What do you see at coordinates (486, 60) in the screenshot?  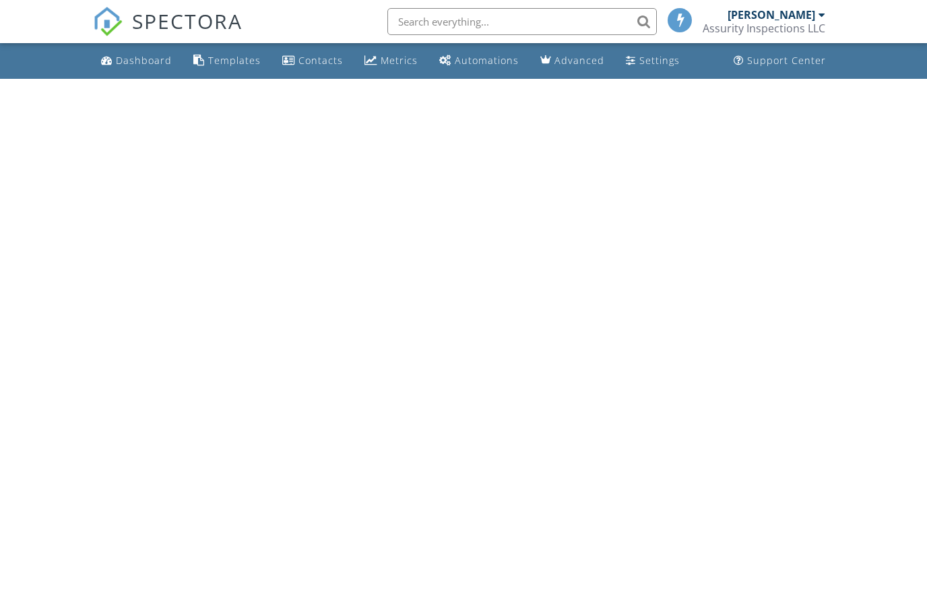 I see `div: Automations` at bounding box center [486, 60].